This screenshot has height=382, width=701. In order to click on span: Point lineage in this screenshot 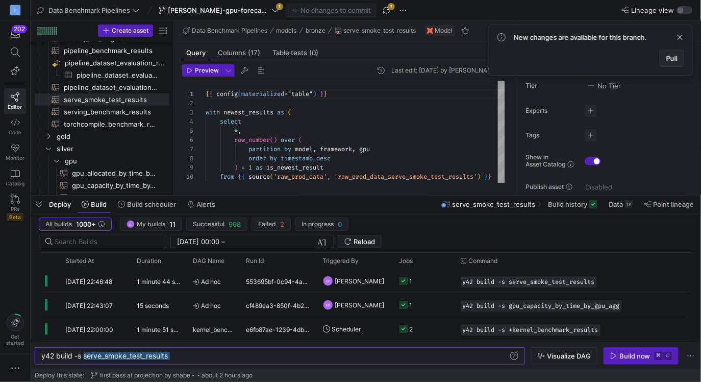, I will do `click(674, 204)`.